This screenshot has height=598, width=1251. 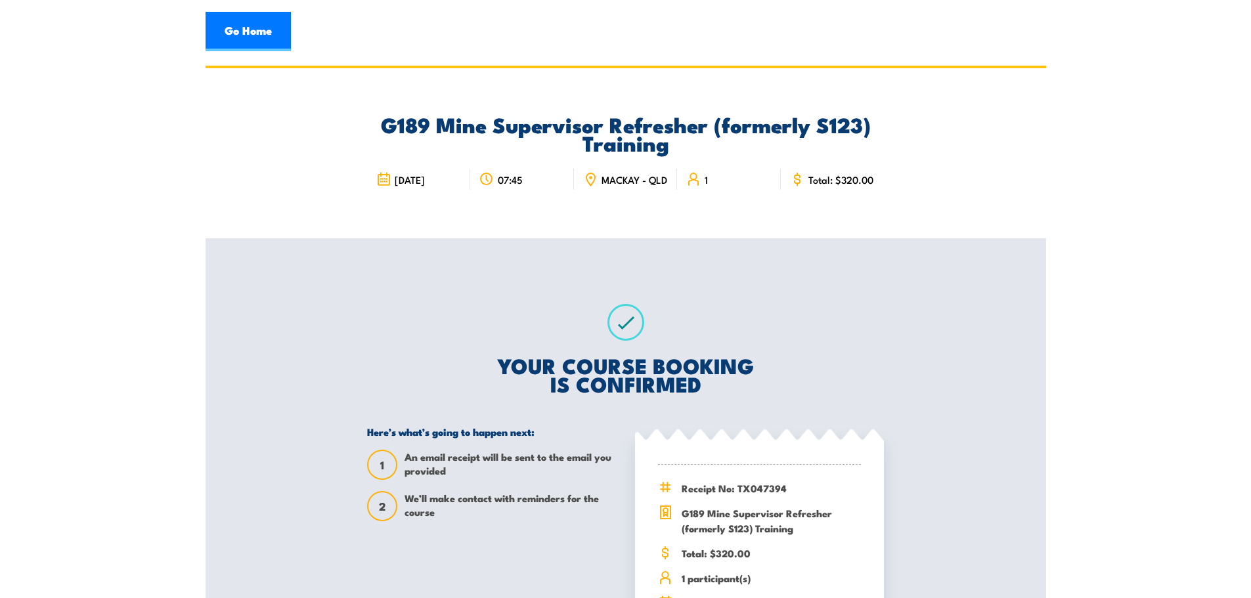 What do you see at coordinates (510, 179) in the screenshot?
I see `span: 07:45` at bounding box center [510, 179].